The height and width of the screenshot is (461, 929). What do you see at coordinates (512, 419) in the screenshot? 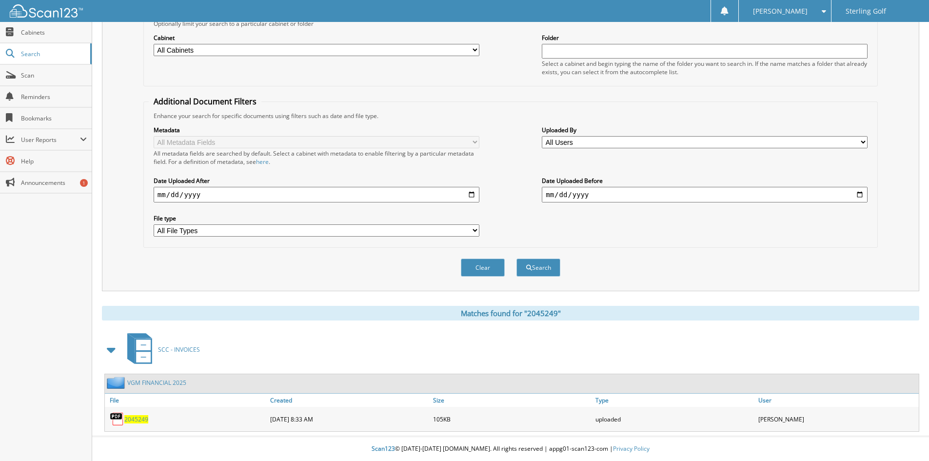
I see `div: 105KB` at bounding box center [512, 419].